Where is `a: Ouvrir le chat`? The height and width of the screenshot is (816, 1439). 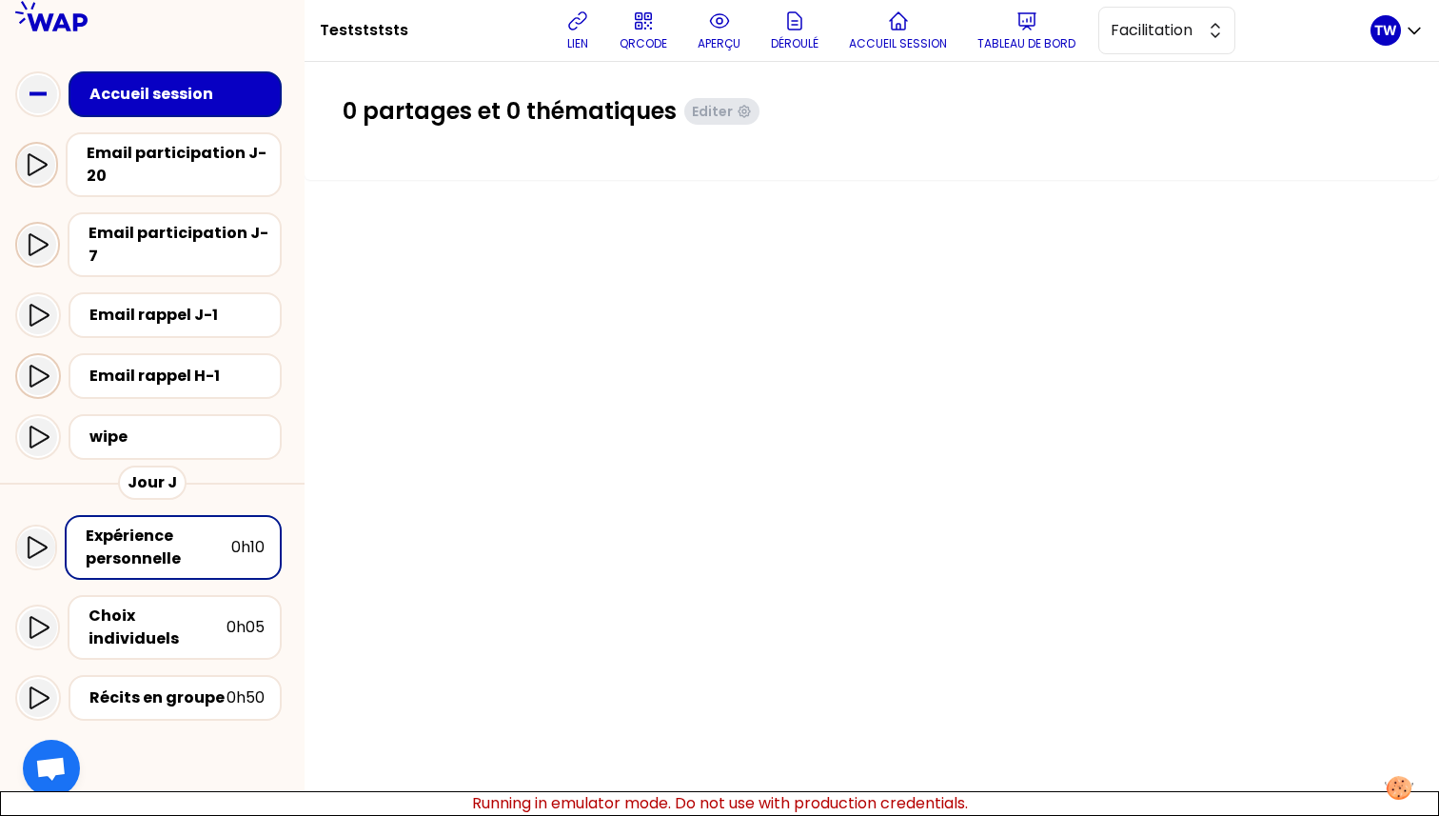
a: Ouvrir le chat is located at coordinates (51, 768).